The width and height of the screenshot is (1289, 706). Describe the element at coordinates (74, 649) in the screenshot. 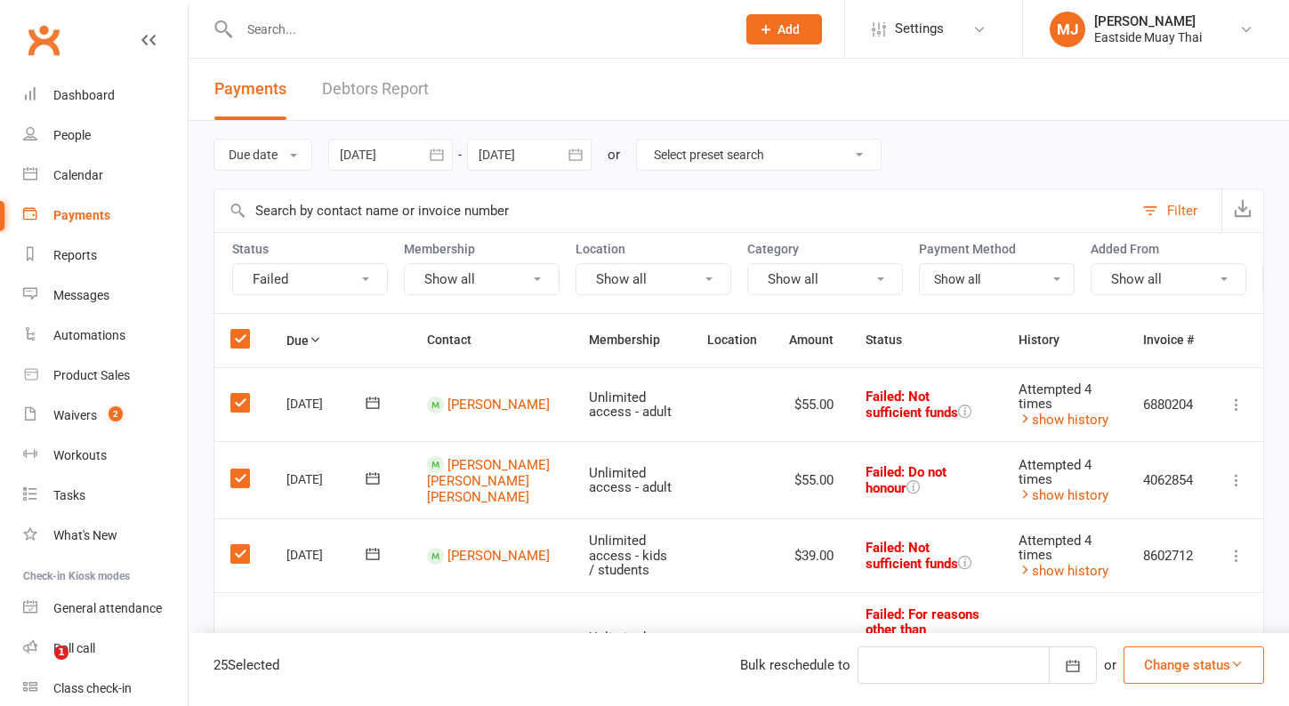

I see `div: Roll call` at that location.